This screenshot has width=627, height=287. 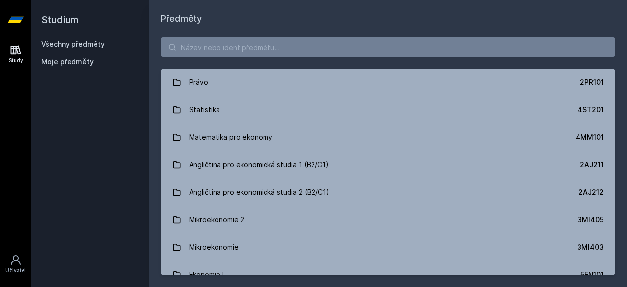 I want to click on a: Angličtina pro ekonomická studia 1 (B2/C1) 2AJ211, so click(x=388, y=165).